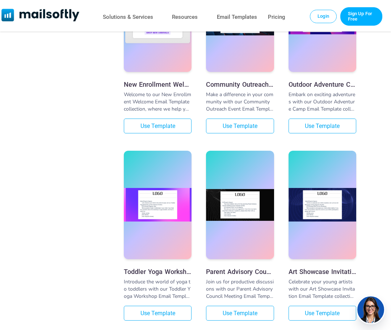 Image resolution: width=391 pixels, height=330 pixels. Describe the element at coordinates (128, 17) in the screenshot. I see `a: Solutions & Services` at that location.